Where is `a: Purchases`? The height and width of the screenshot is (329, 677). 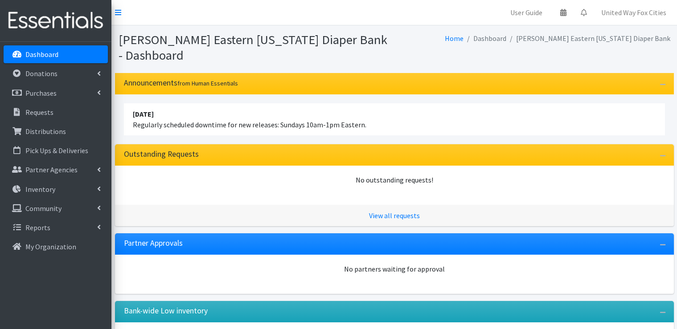 a: Purchases is located at coordinates (56, 93).